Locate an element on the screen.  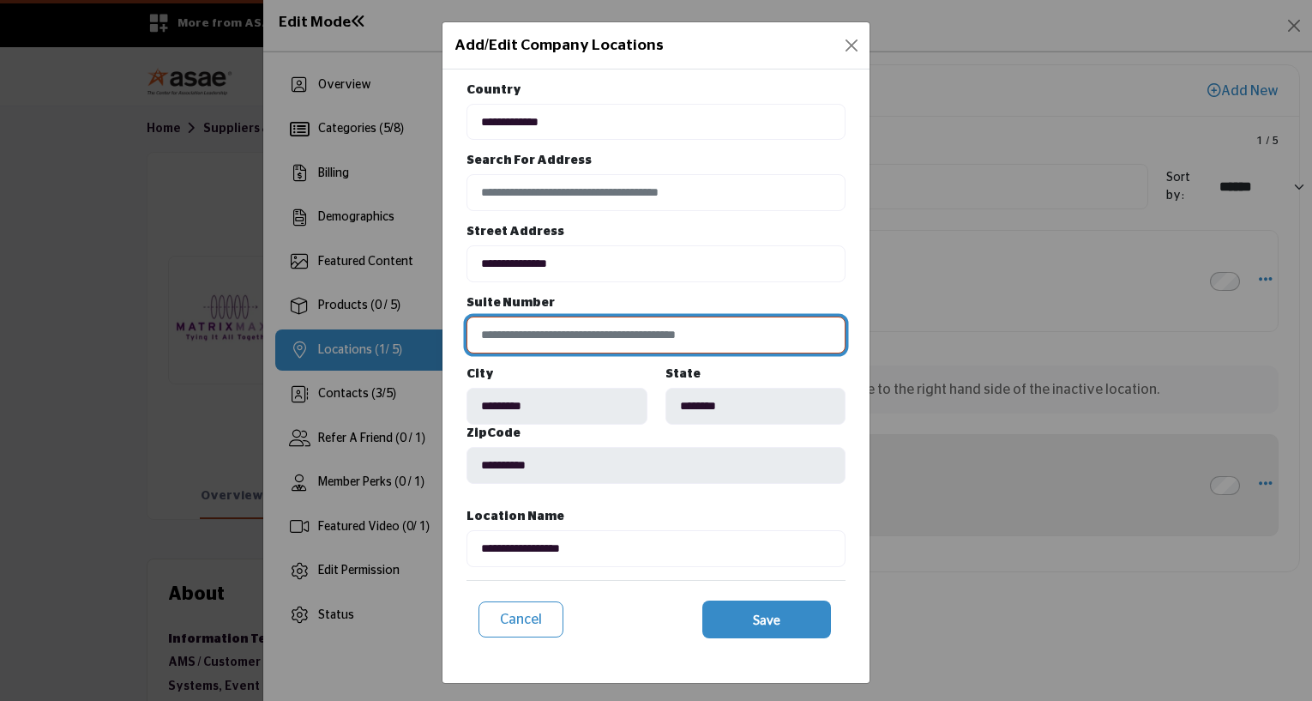
button: Cancel is located at coordinates (520, 619).